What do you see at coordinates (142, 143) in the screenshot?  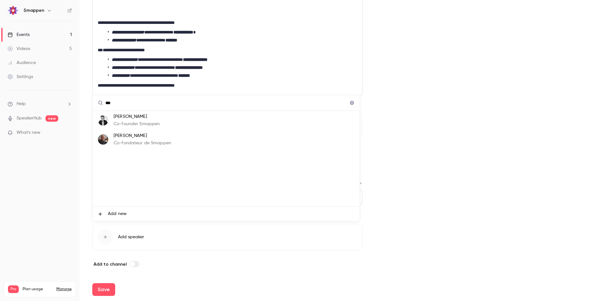 I see `p: Co-fondateur de Smappen` at bounding box center [142, 143].